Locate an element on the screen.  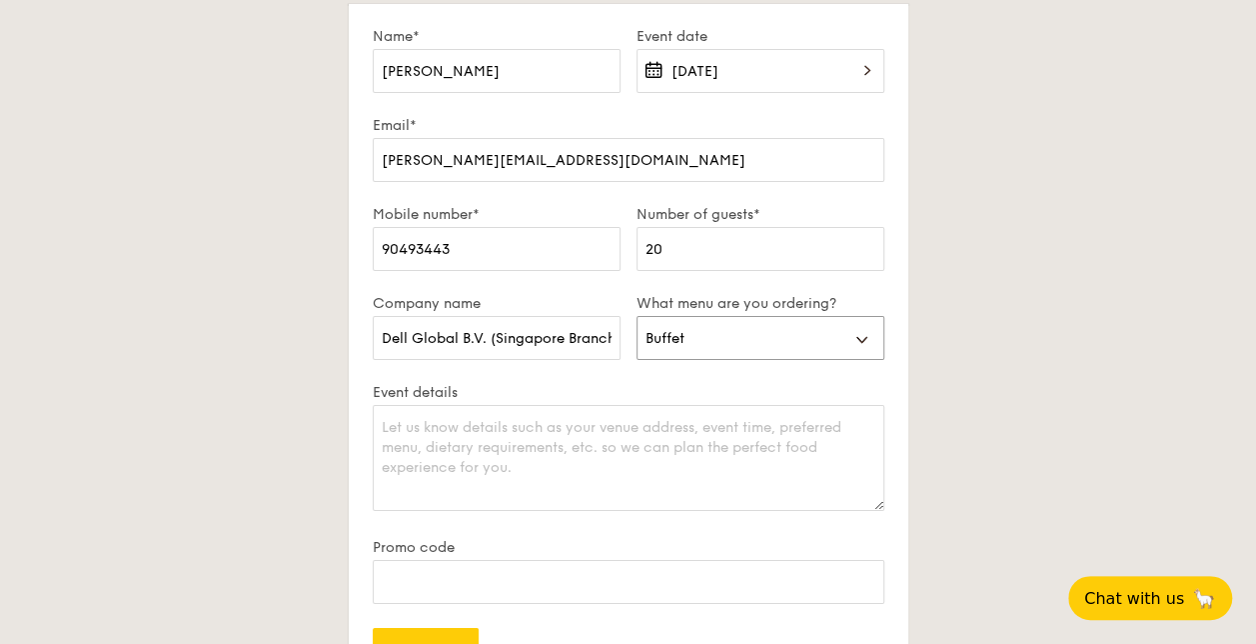
label: Company name is located at coordinates (497, 303).